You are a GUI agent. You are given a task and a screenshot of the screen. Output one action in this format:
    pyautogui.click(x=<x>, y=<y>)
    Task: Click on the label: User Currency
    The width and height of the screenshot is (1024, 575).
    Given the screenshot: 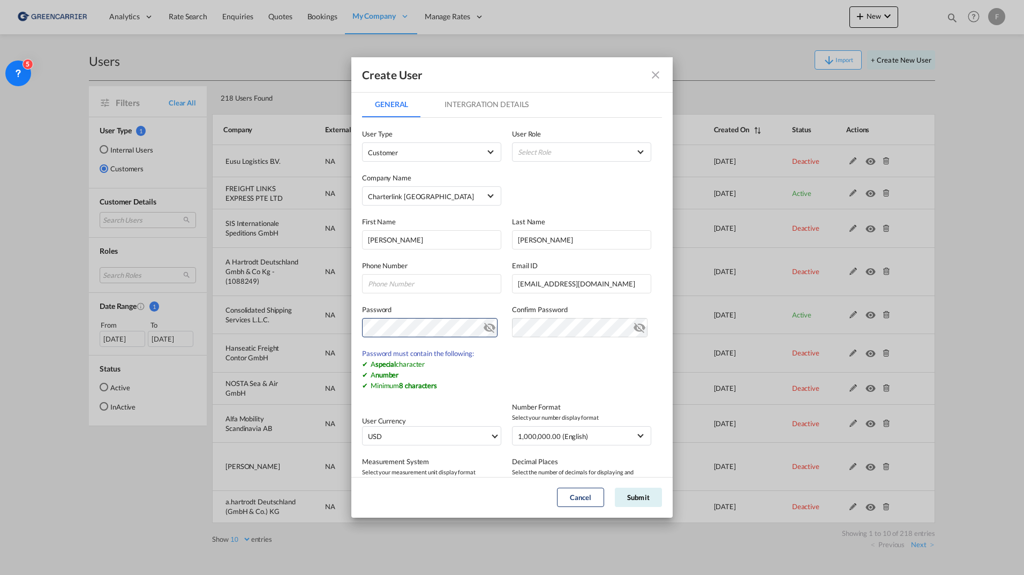 What is the action you would take?
    pyautogui.click(x=384, y=421)
    